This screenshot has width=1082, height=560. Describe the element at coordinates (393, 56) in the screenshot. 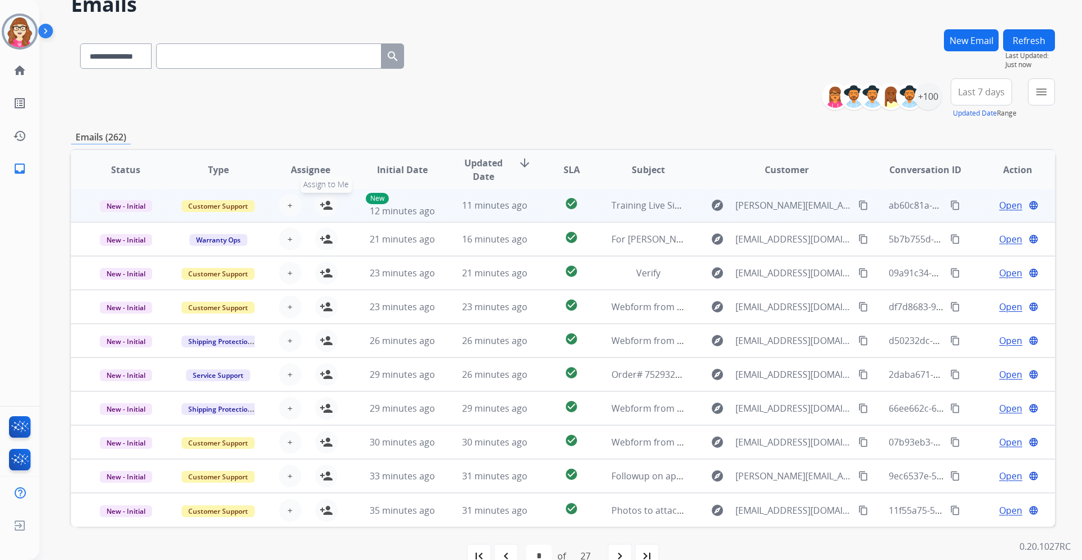

I see `mat-icon: search` at that location.